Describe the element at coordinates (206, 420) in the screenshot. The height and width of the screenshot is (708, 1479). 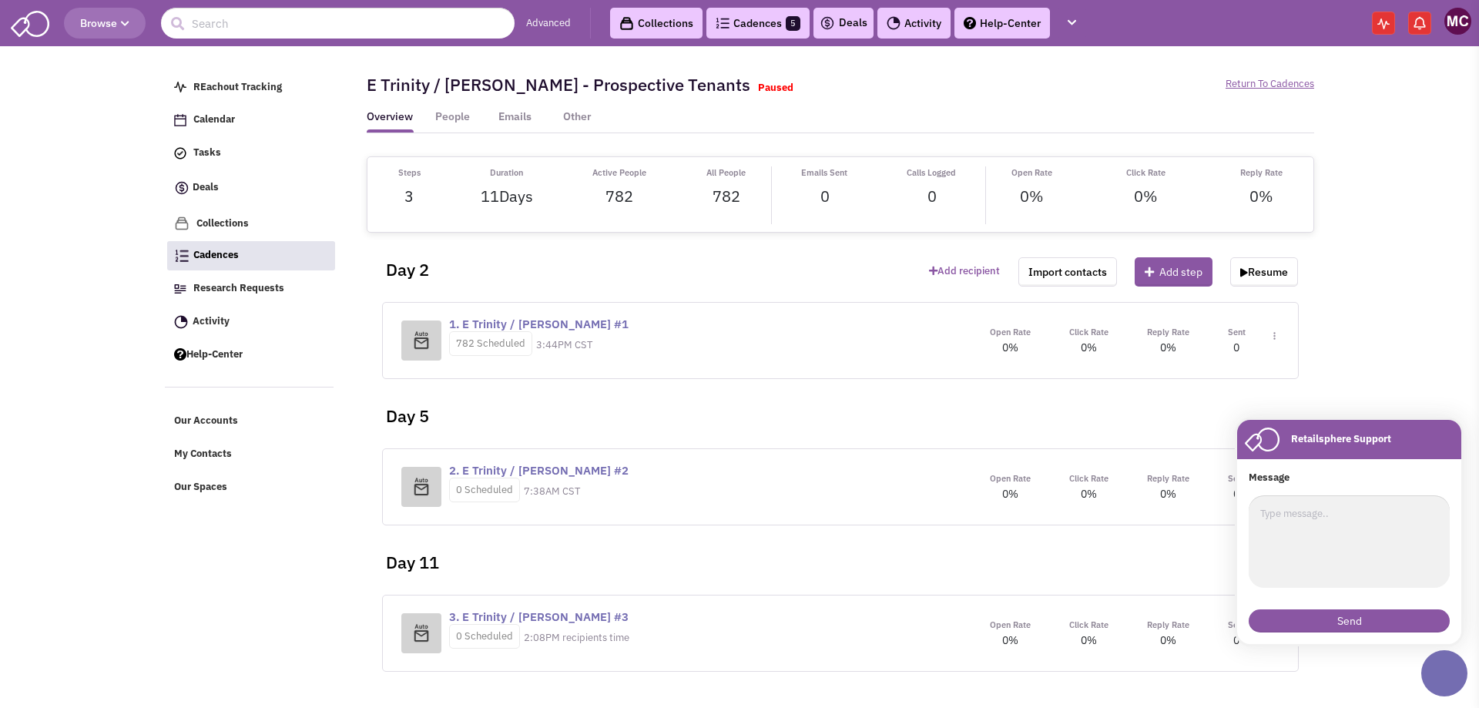
I see `span: Our Accounts` at that location.